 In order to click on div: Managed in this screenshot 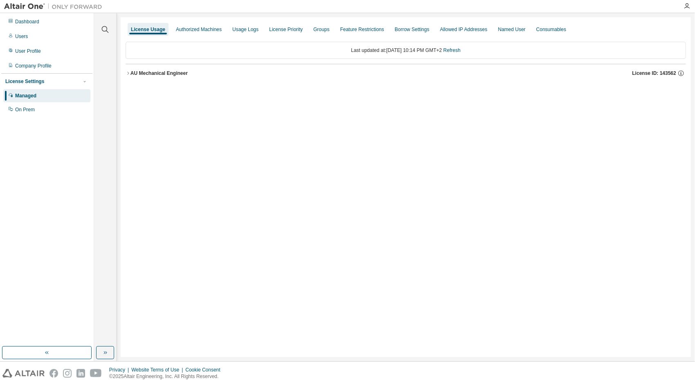, I will do `click(26, 96)`.